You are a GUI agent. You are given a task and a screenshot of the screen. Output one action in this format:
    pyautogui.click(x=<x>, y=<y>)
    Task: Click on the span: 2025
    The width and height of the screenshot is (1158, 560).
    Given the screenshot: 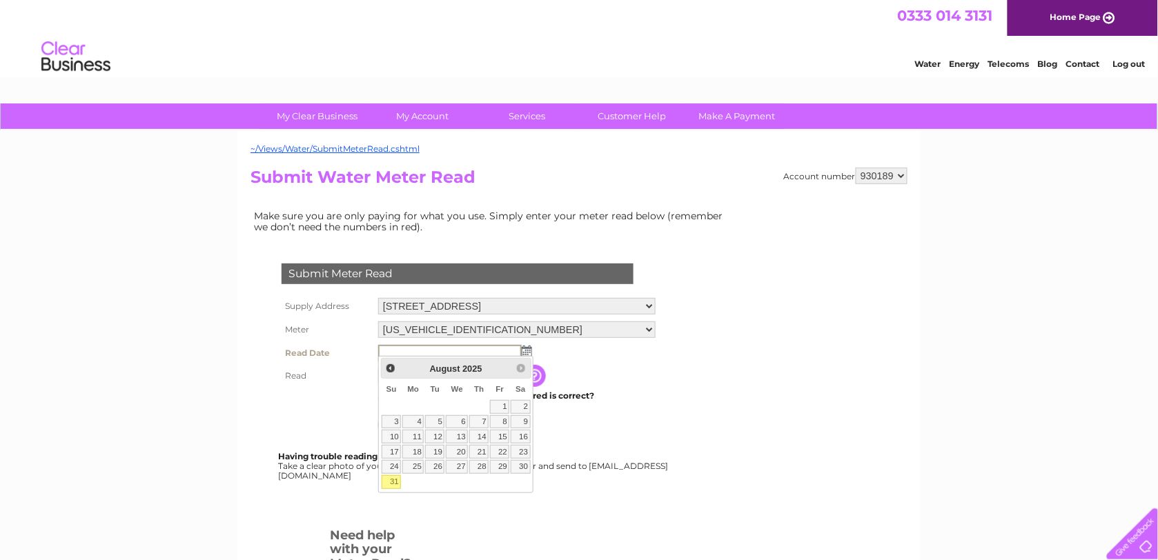 What is the action you would take?
    pyautogui.click(x=472, y=369)
    